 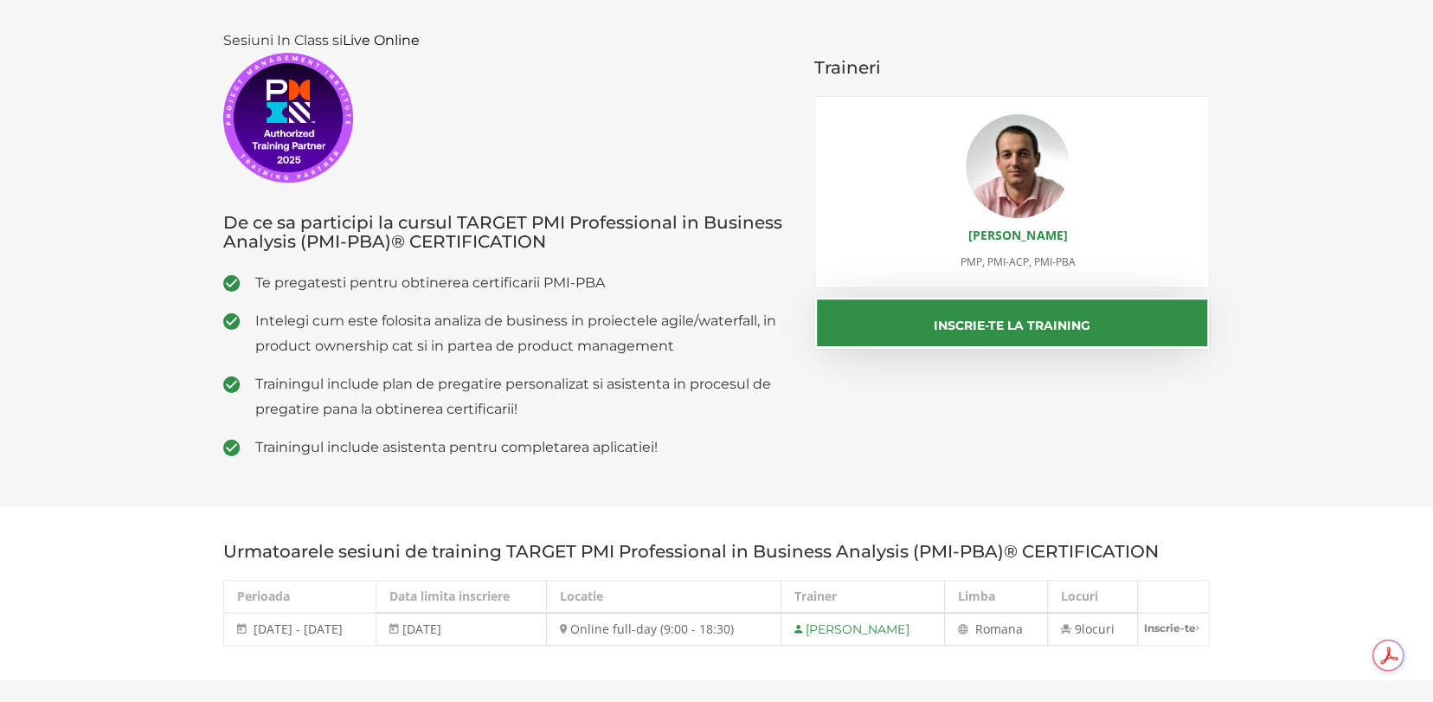 What do you see at coordinates (1173, 627) in the screenshot?
I see `a: Inscrie-te` at bounding box center [1173, 627].